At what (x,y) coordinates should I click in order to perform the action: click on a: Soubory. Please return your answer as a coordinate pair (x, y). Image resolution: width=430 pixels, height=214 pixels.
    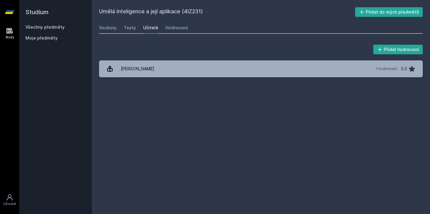
    Looking at the image, I should click on (108, 28).